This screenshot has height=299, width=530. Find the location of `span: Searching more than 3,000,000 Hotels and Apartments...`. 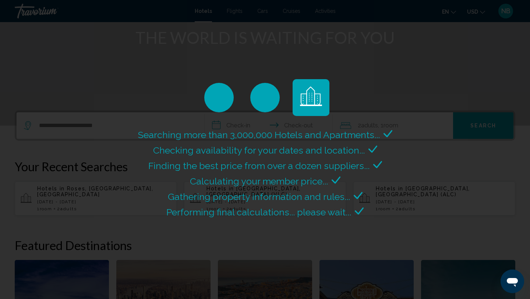

span: Searching more than 3,000,000 Hotels and Apartments... is located at coordinates (259, 135).